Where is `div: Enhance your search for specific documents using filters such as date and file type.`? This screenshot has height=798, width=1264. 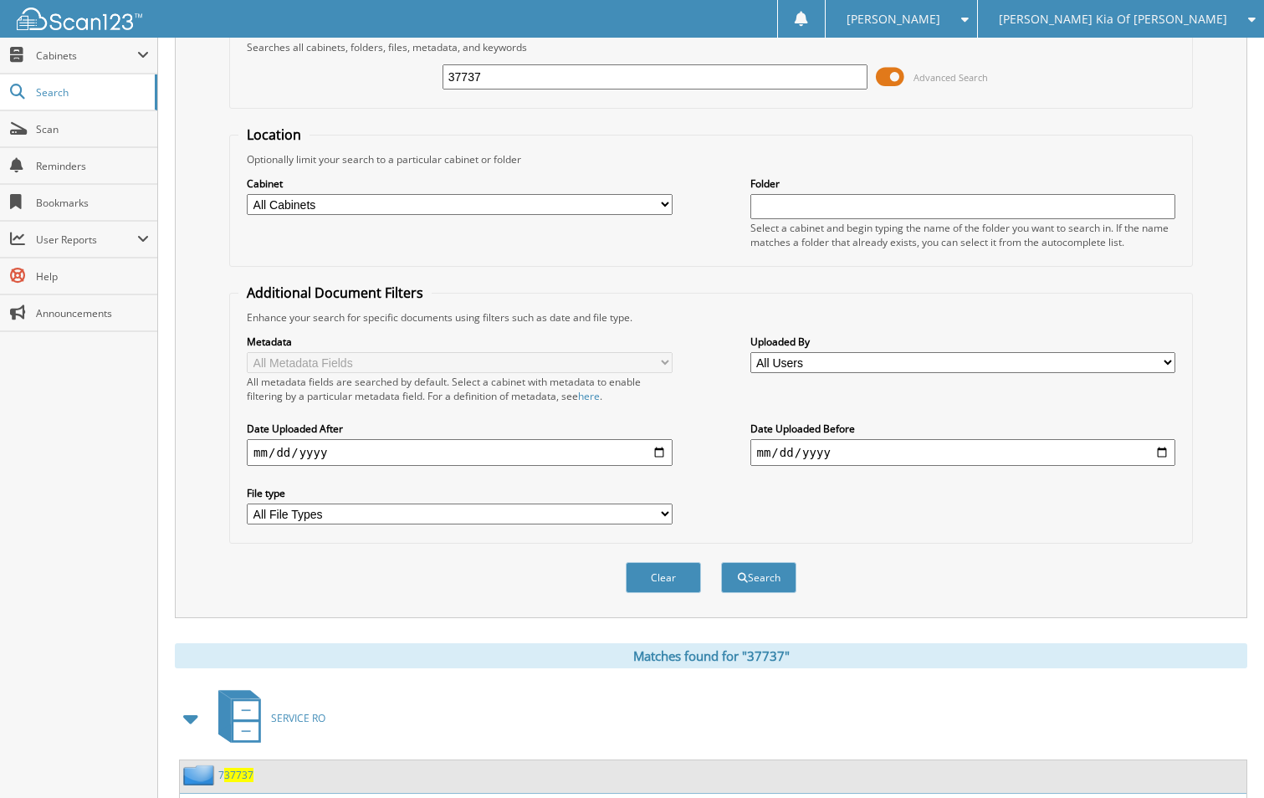
div: Enhance your search for specific documents using filters such as date and file type. is located at coordinates (711, 317).